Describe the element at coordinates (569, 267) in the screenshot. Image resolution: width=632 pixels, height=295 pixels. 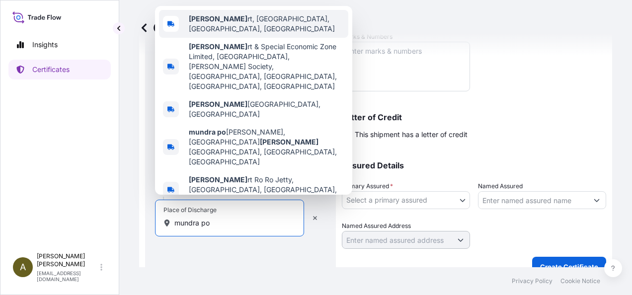
I see `p: Create Certificate` at that location.